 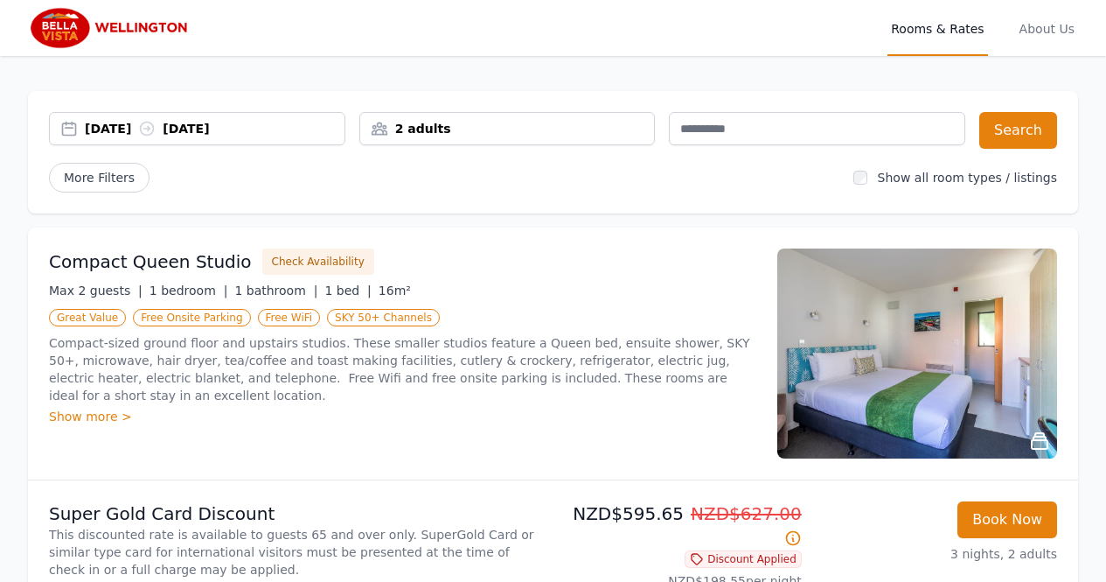 What do you see at coordinates (1007, 519) in the screenshot?
I see `button: Book Now` at bounding box center [1007, 519].